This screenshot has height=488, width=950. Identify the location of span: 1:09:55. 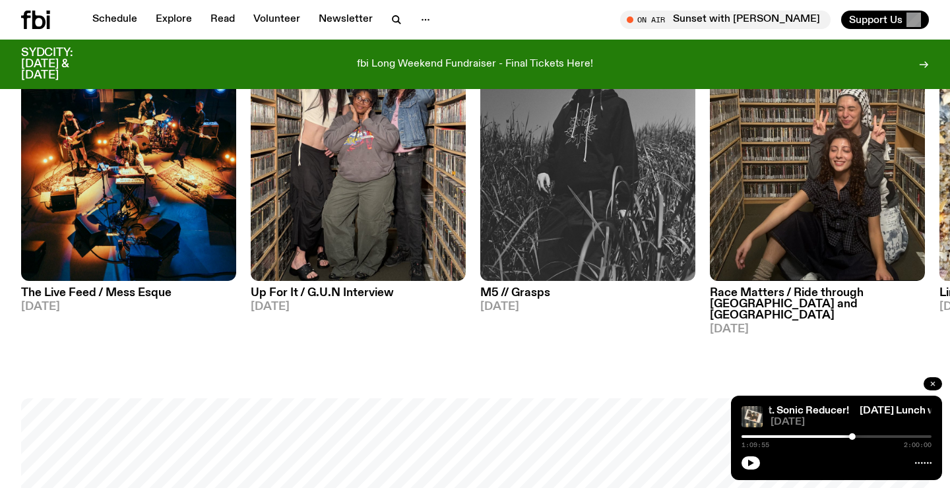
(755, 445).